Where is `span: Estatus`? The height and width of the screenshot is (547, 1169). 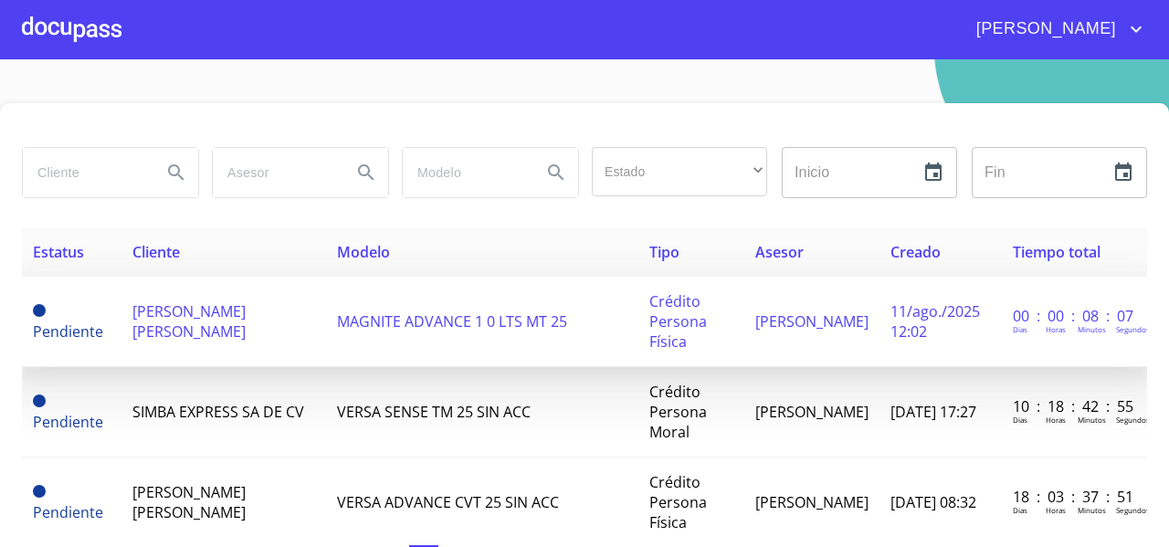 span: Estatus is located at coordinates (58, 252).